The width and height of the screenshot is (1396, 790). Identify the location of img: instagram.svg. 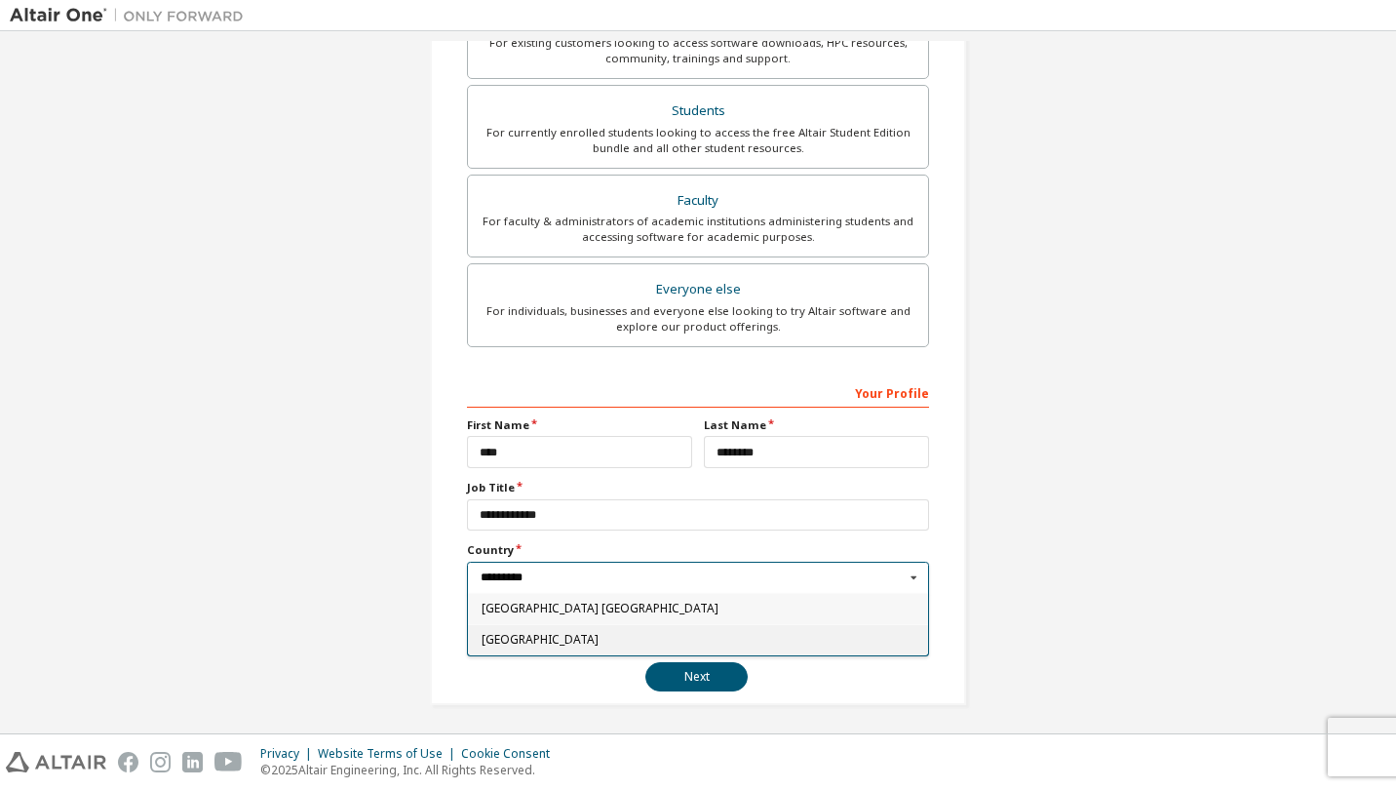
(160, 761).